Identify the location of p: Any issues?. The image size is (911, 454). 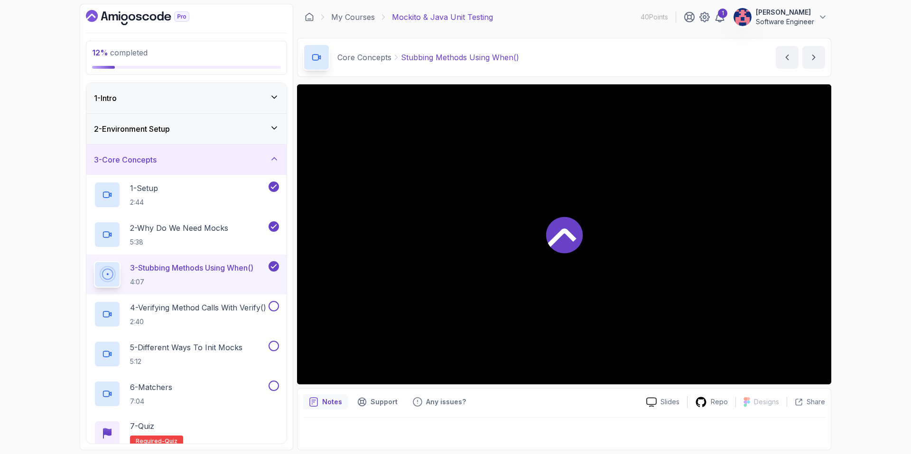
(446, 402).